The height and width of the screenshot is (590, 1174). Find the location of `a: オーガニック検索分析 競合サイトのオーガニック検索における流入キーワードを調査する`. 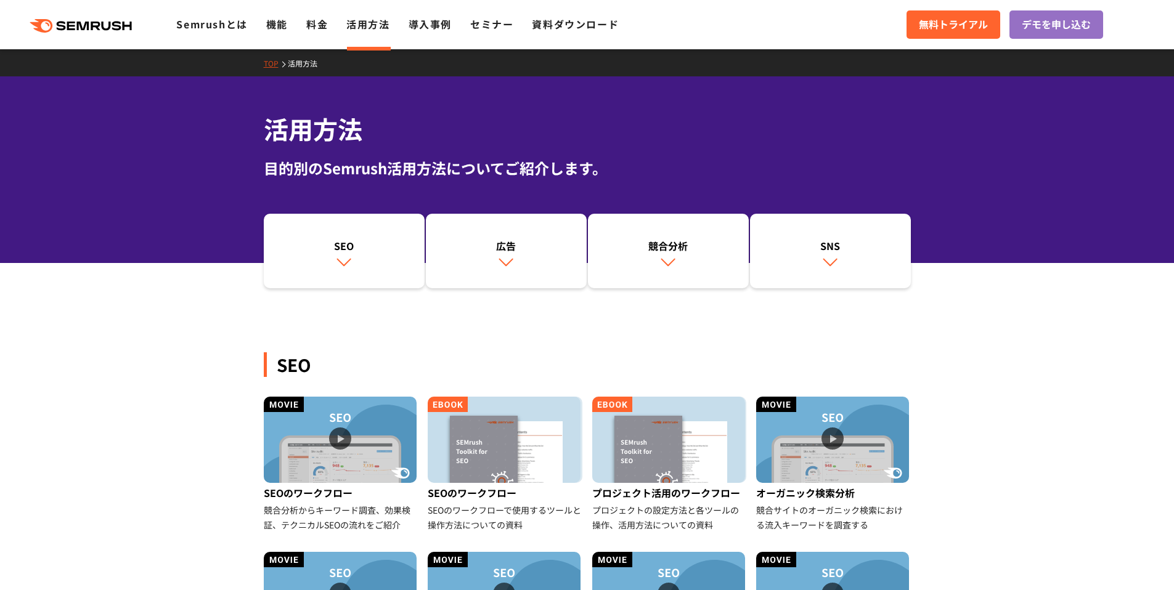

a: オーガニック検索分析 競合サイトのオーガニック検索における流入キーワードを調査する is located at coordinates (833, 465).